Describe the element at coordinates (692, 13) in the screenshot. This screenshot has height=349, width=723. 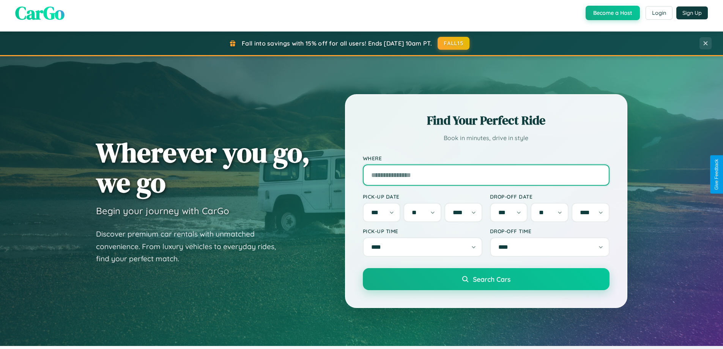
I see `button: Sign Up` at that location.